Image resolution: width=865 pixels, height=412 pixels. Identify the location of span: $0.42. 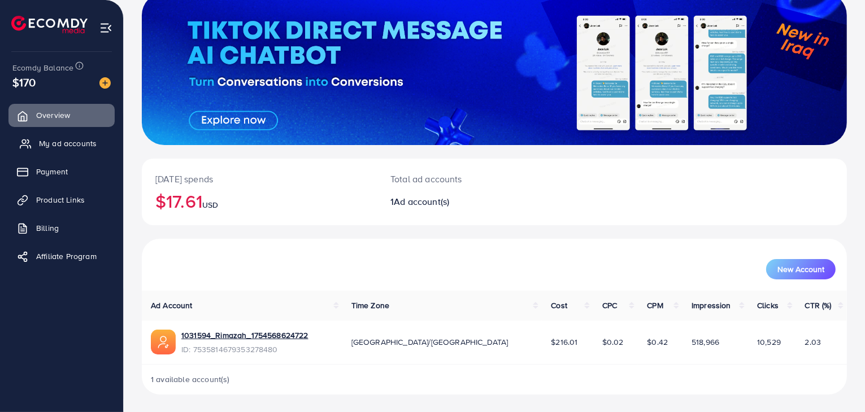
(657, 342).